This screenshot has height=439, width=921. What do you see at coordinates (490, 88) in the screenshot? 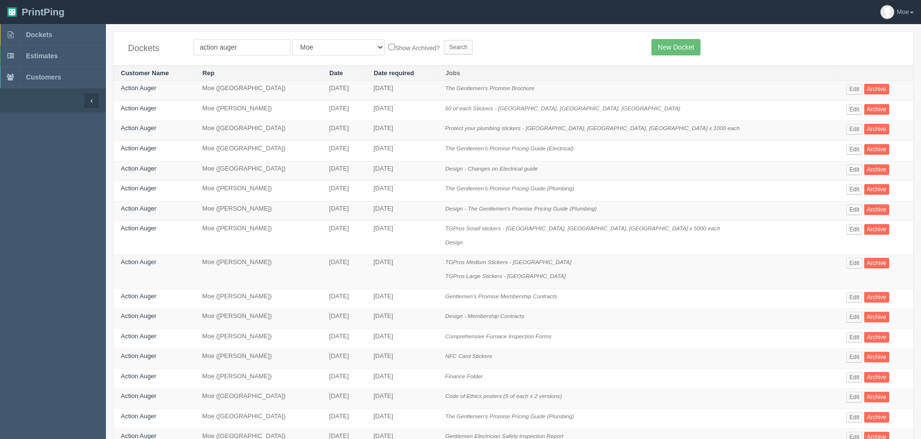
I see `i: The Gentlemen's Promise Brochure` at bounding box center [490, 88].